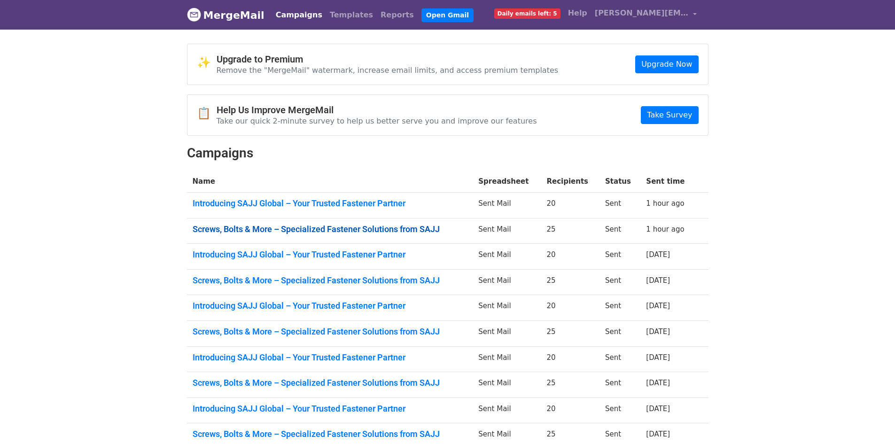 Image resolution: width=895 pixels, height=444 pixels. I want to click on th: Name, so click(330, 181).